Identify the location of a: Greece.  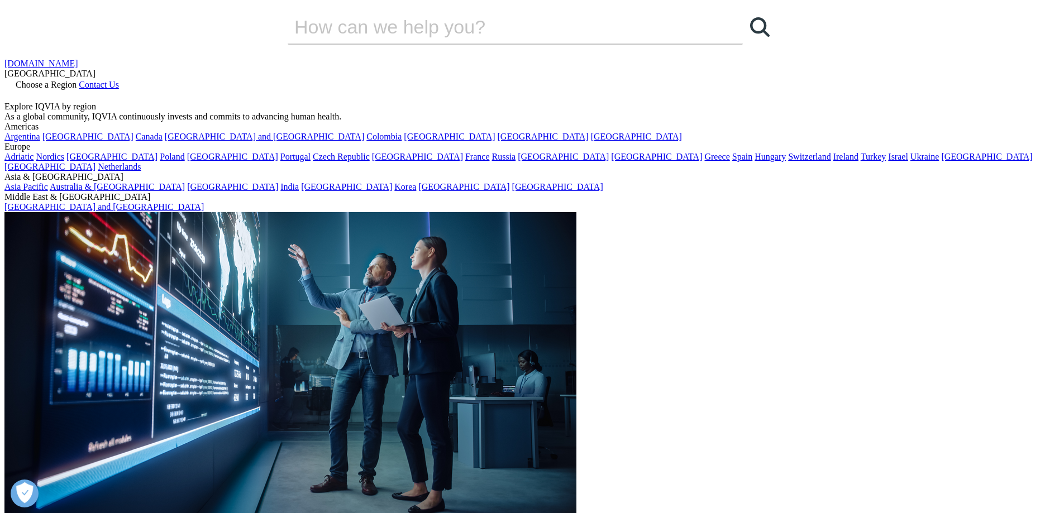
(717, 156).